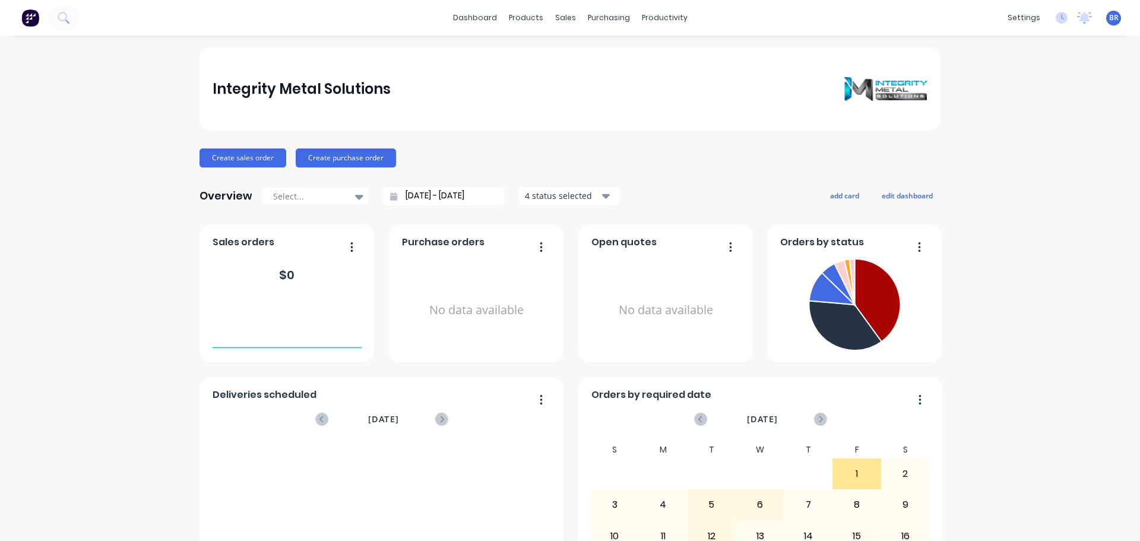  I want to click on div: 5, so click(712, 504).